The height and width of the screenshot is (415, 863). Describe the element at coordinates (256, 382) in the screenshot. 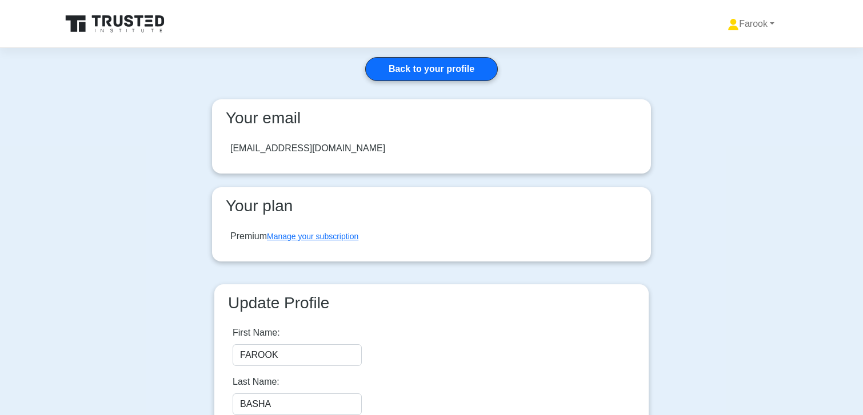

I see `label: Last Name:` at that location.